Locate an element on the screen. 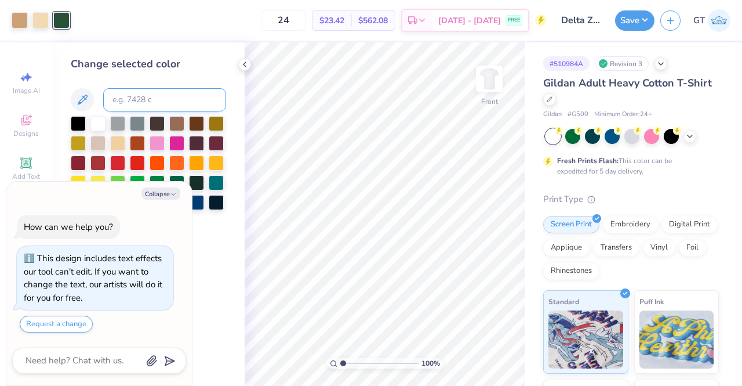 The height and width of the screenshot is (386, 742). div: Embroidery is located at coordinates (630, 224).